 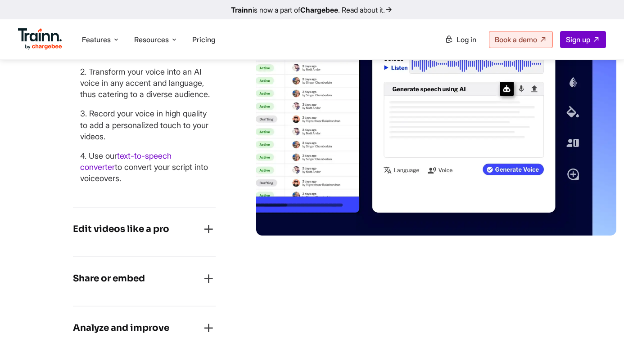 What do you see at coordinates (466, 40) in the screenshot?
I see `span: Log in` at bounding box center [466, 40].